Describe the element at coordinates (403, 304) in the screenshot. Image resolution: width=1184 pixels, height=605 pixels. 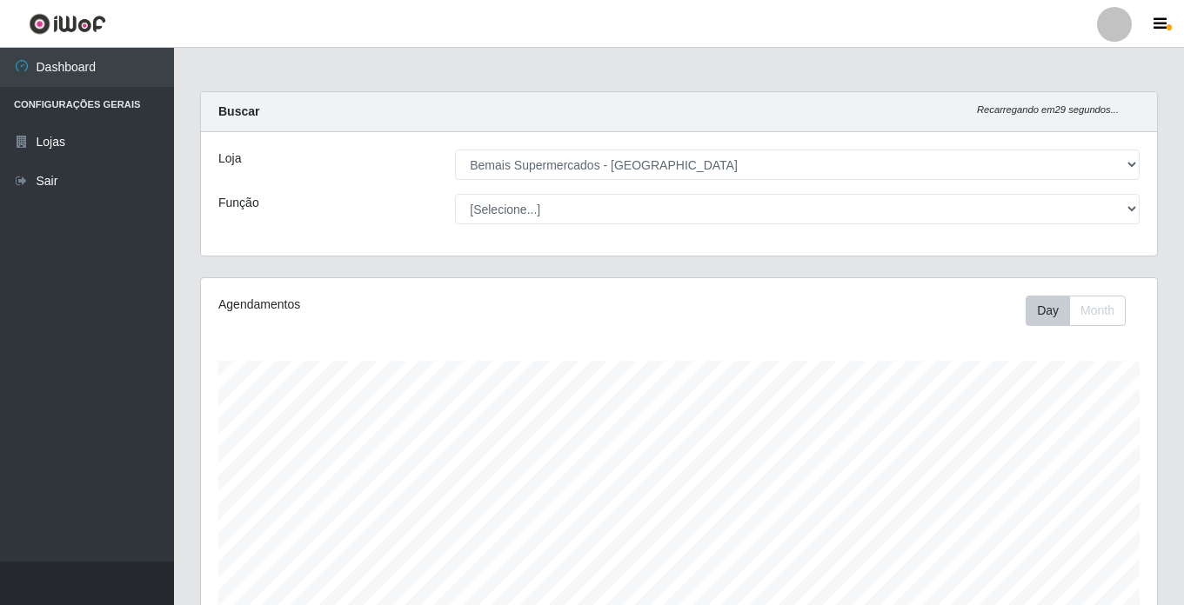
I see `div: Agendamentos` at that location.